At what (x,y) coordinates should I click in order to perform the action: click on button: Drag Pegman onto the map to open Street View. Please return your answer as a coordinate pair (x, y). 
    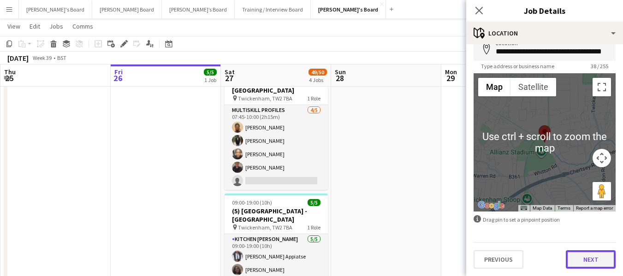
    Looking at the image, I should click on (602, 191).